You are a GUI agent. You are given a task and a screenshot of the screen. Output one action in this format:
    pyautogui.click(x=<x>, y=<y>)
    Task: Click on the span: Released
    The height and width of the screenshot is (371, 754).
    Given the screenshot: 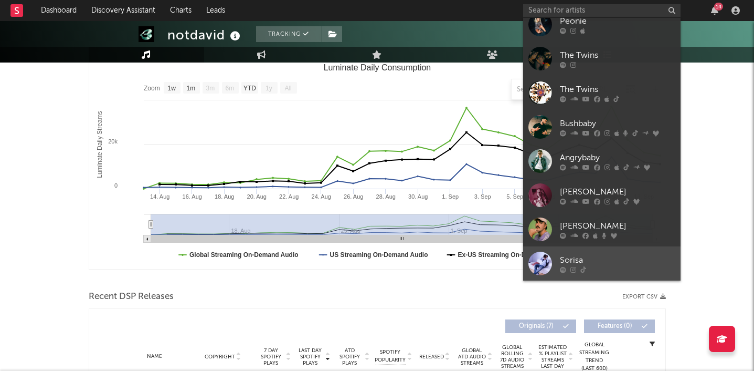 What is the action you would take?
    pyautogui.click(x=431, y=356)
    